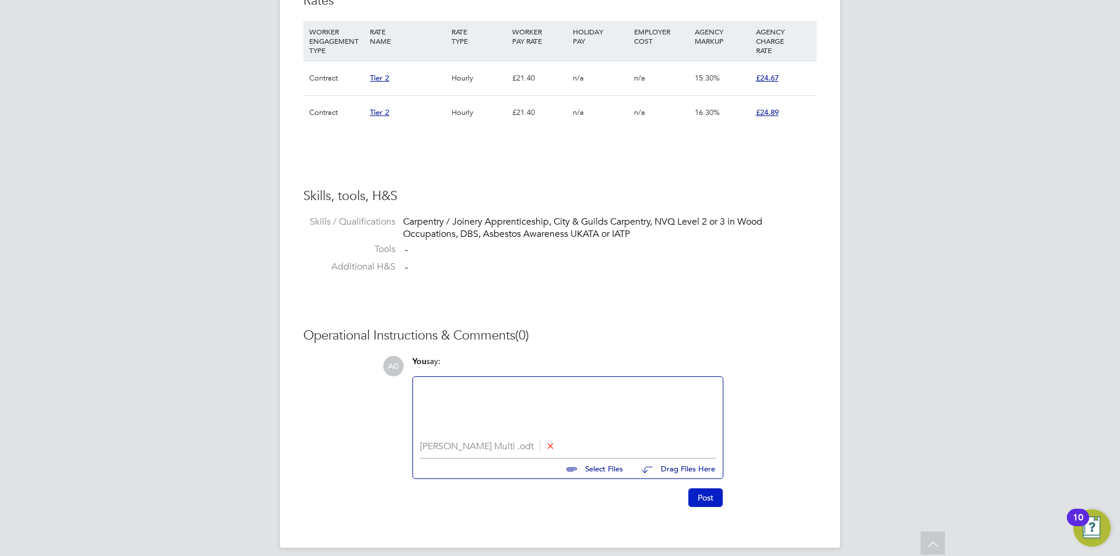 This screenshot has width=1120, height=556. What do you see at coordinates (600, 36) in the screenshot?
I see `div: HOLIDAY PAY` at bounding box center [600, 36].